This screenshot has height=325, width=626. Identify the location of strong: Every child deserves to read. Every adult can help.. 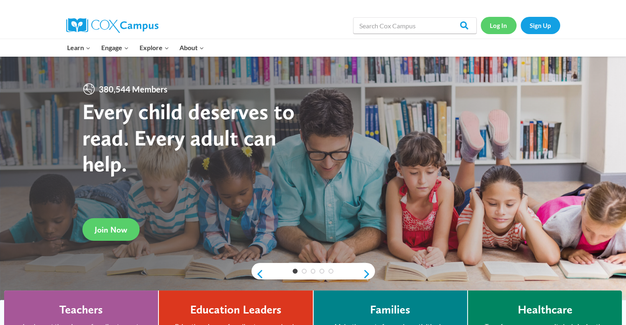
(188, 137).